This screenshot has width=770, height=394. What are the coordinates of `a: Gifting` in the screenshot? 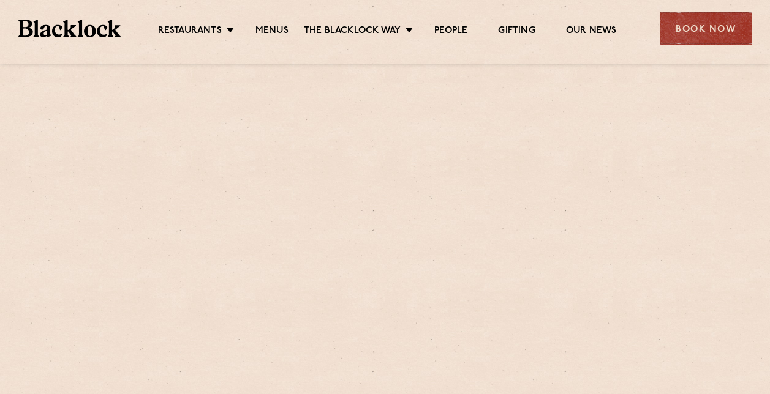 It's located at (516, 32).